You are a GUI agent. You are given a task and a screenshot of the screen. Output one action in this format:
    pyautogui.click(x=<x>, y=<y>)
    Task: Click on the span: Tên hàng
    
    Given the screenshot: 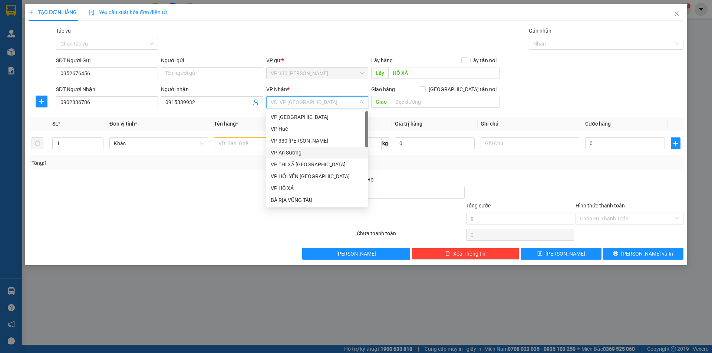 What is the action you would take?
    pyautogui.click(x=226, y=124)
    